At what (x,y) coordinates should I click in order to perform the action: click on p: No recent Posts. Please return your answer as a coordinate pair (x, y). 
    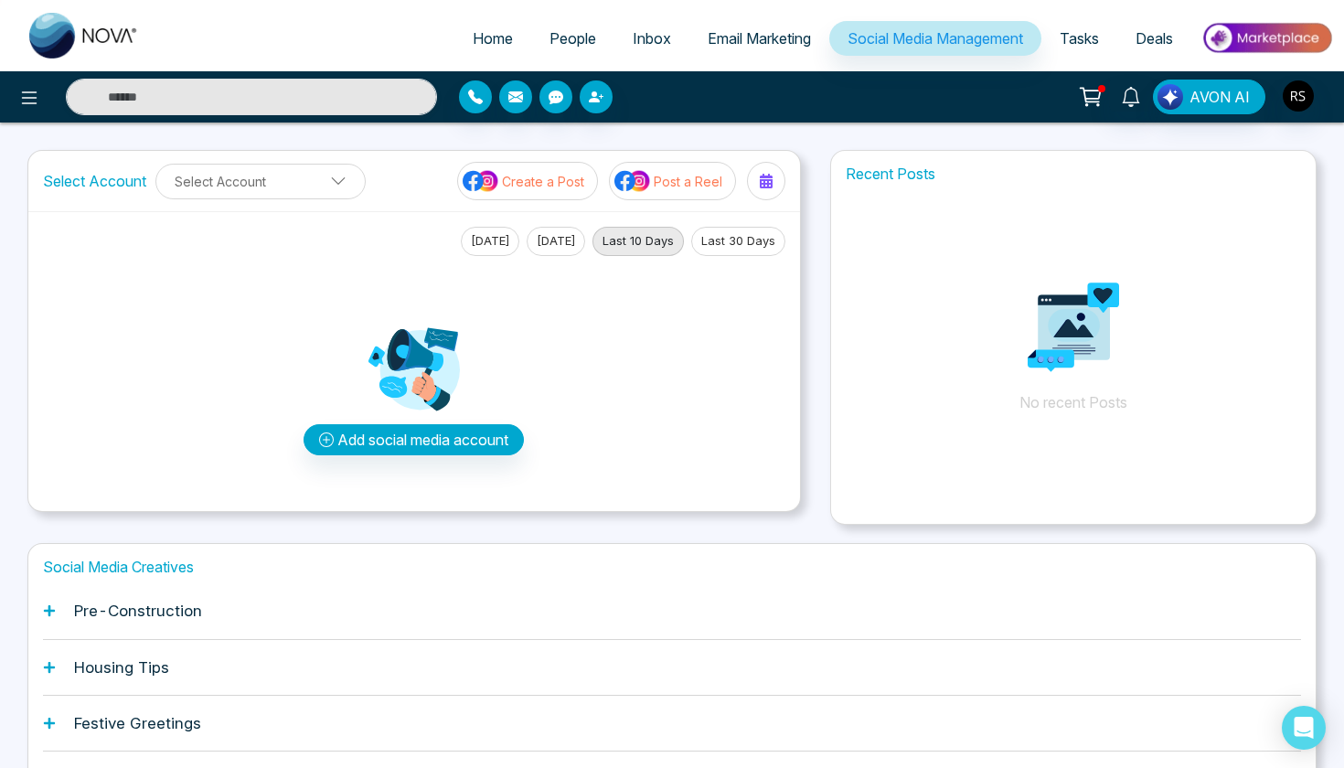
    Looking at the image, I should click on (1074, 329).